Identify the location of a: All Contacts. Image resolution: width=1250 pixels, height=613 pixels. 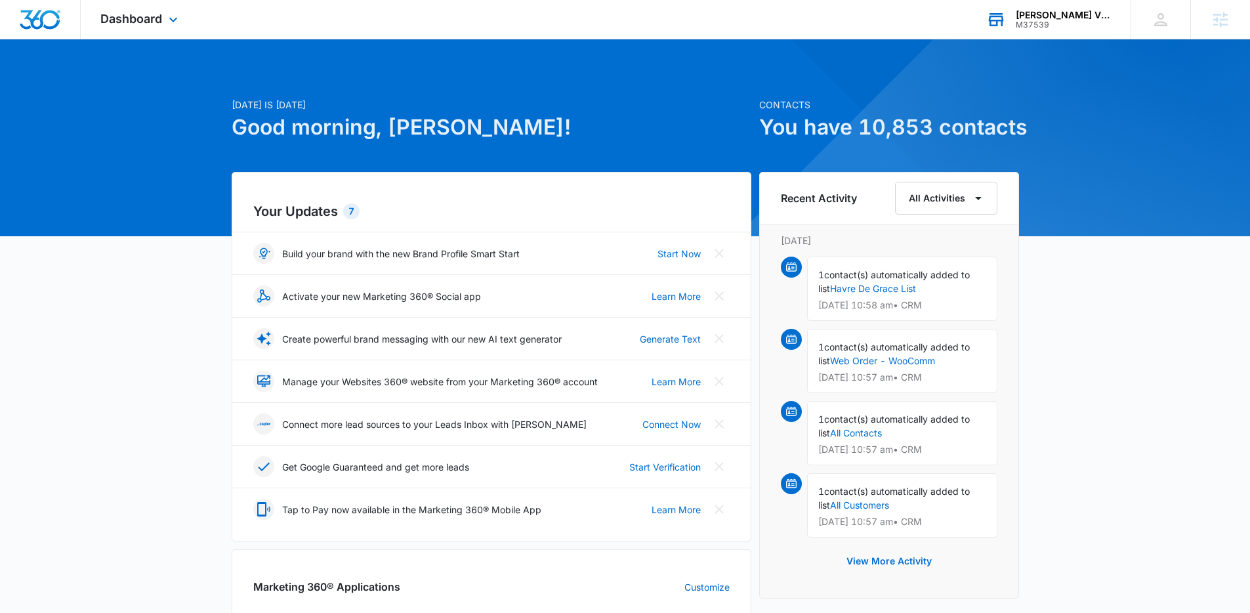
(856, 432).